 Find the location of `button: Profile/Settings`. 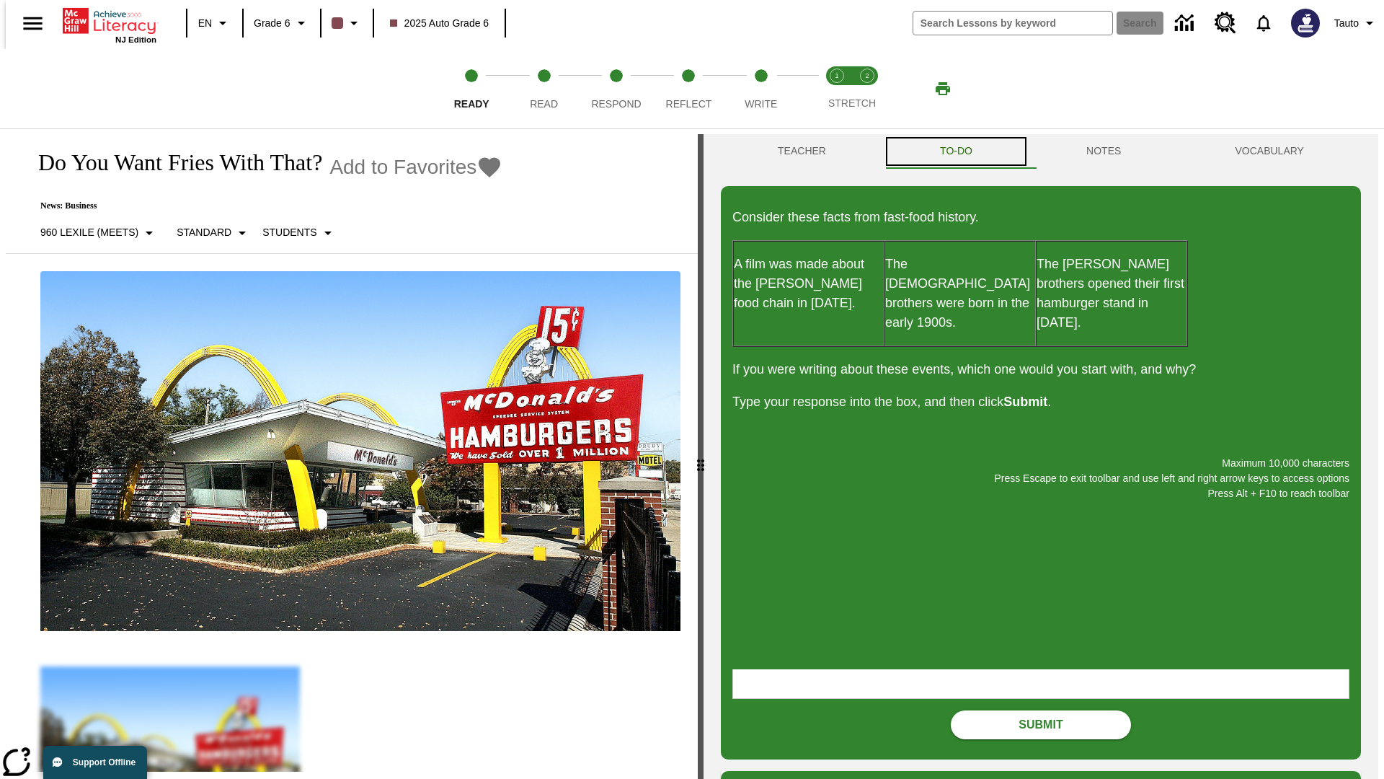

button: Profile/Settings is located at coordinates (1356, 23).